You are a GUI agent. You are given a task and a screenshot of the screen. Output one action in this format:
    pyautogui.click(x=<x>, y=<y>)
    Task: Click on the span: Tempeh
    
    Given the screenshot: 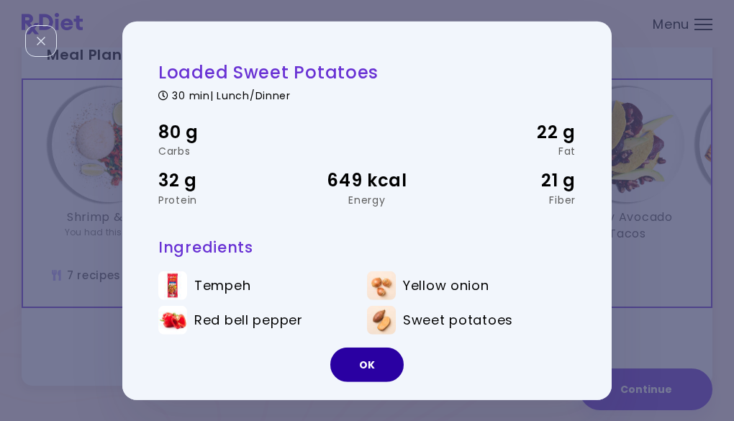 What is the action you would take?
    pyautogui.click(x=222, y=286)
    